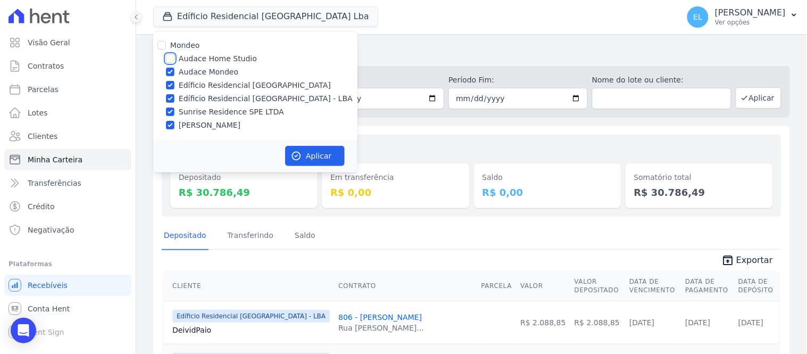 This screenshot has height=354, width=807. I want to click on span: Crédito, so click(41, 206).